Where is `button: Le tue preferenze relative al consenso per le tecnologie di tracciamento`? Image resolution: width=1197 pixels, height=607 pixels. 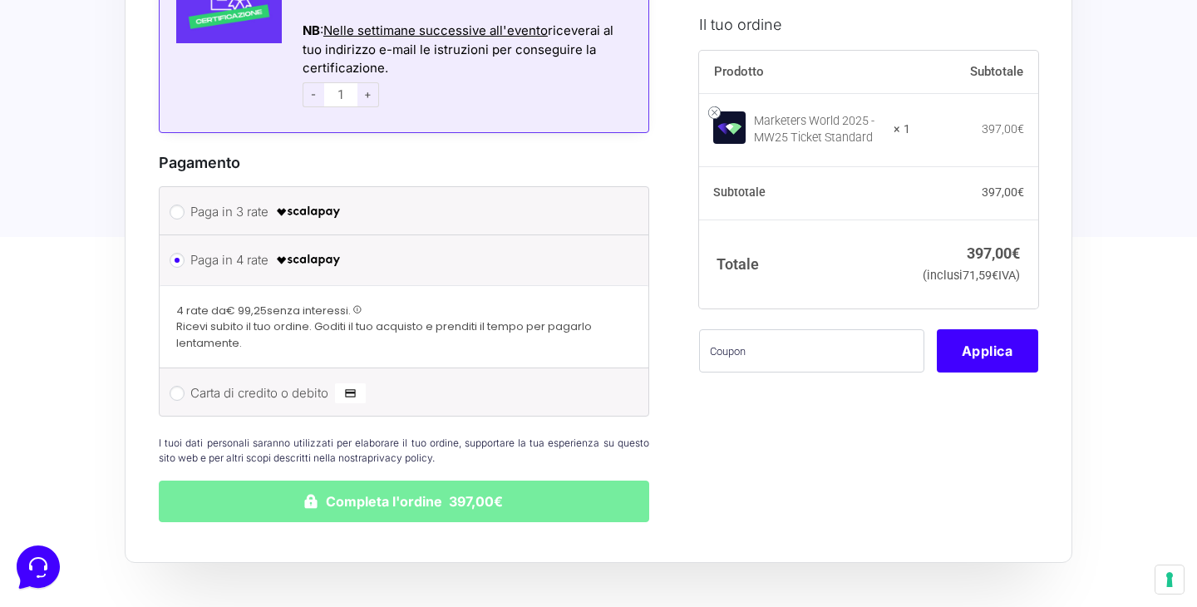
button: Le tue preferenze relative al consenso per le tecnologie di tracciamento is located at coordinates (1170, 579).